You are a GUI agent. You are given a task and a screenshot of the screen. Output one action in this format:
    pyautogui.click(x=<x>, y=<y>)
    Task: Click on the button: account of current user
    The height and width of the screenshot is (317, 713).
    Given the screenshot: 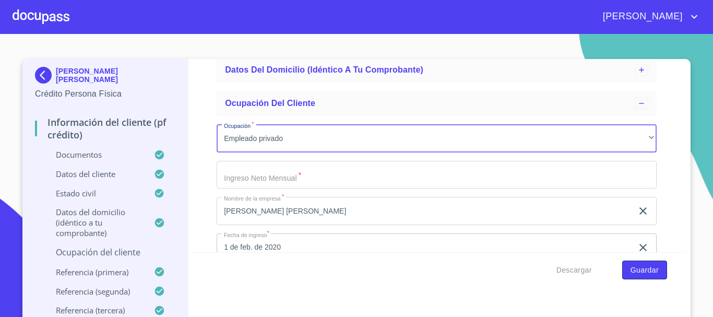 What is the action you would take?
    pyautogui.click(x=648, y=17)
    